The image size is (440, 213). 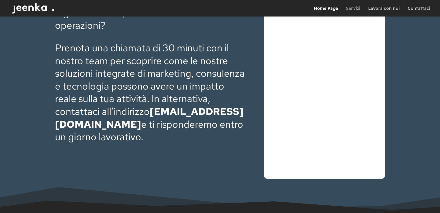 What do you see at coordinates (383, 11) in the screenshot?
I see `a: Lavora con noi` at bounding box center [383, 11].